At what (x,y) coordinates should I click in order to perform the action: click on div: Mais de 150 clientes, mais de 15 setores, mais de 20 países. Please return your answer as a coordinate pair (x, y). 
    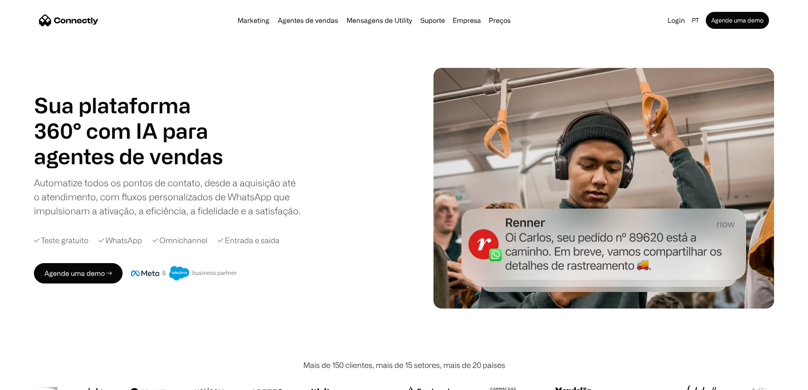
    Looking at the image, I should click on (404, 365).